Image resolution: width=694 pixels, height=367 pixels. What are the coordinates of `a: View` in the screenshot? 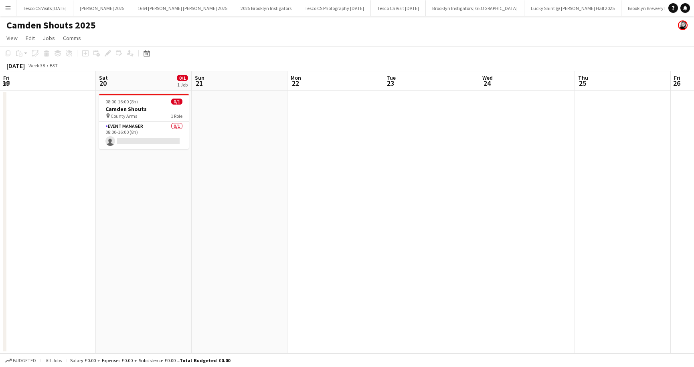 It's located at (12, 38).